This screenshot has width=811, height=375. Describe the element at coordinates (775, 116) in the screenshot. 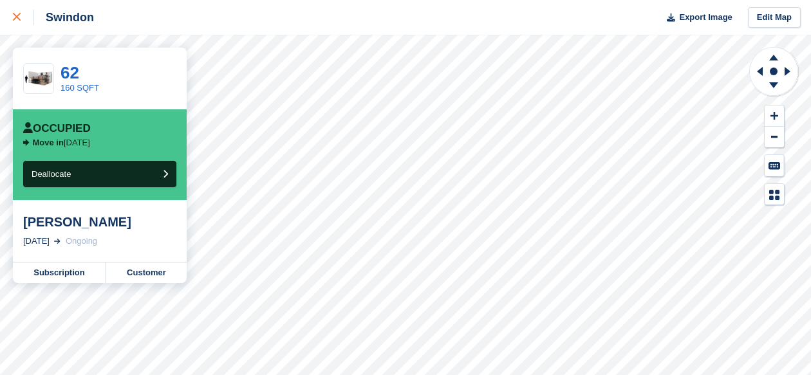

I see `button: Zoom In` at that location.